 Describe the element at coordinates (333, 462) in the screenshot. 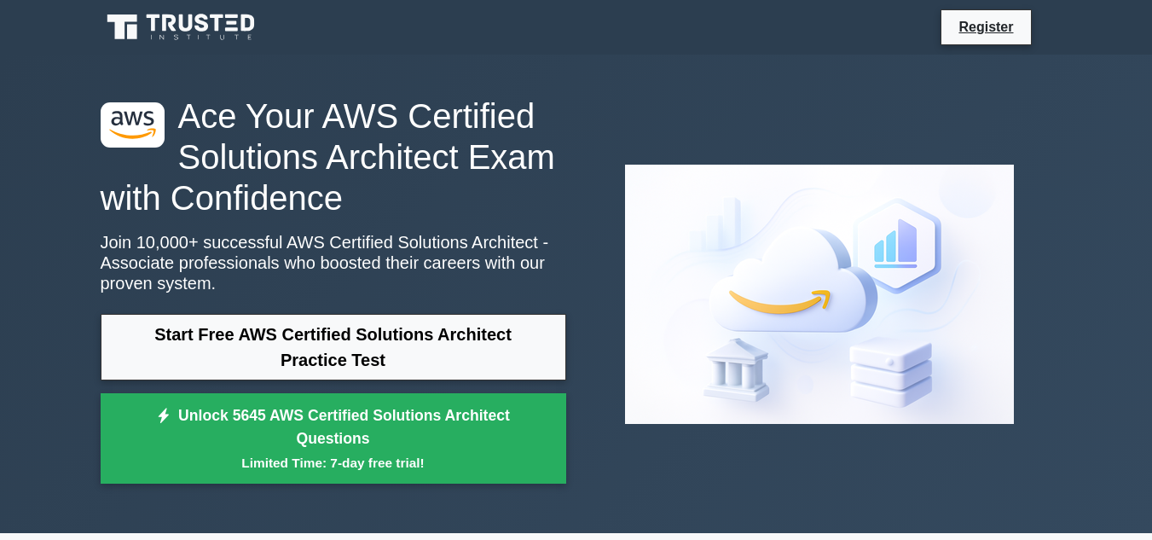

I see `small: Limited Time: 7-day free trial!` at that location.